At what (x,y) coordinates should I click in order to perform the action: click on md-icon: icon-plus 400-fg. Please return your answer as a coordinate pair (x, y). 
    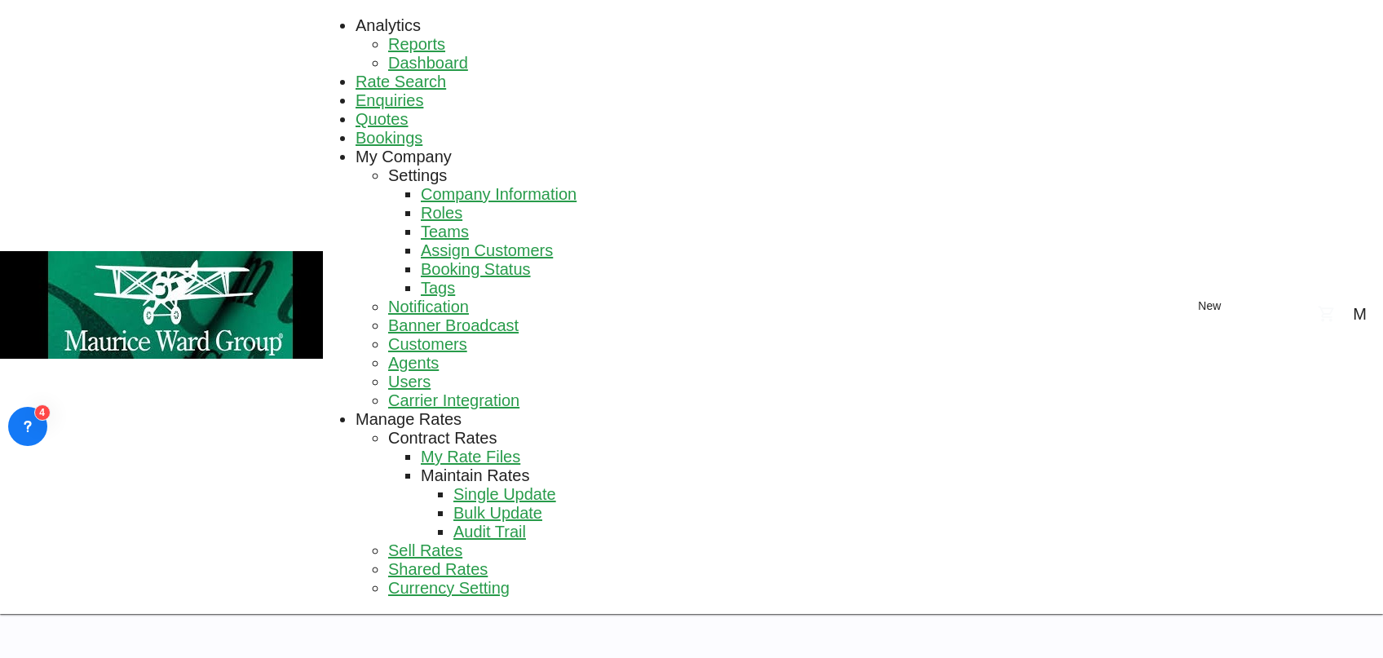
    Looking at the image, I should click on (1188, 307).